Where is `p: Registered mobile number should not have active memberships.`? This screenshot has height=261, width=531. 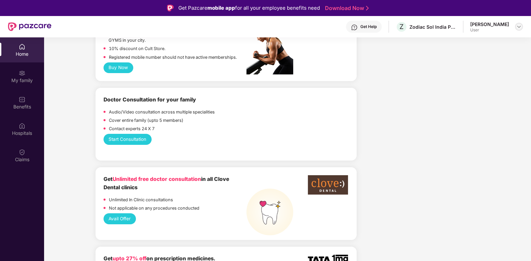 p: Registered mobile number should not have active memberships. is located at coordinates (173, 57).